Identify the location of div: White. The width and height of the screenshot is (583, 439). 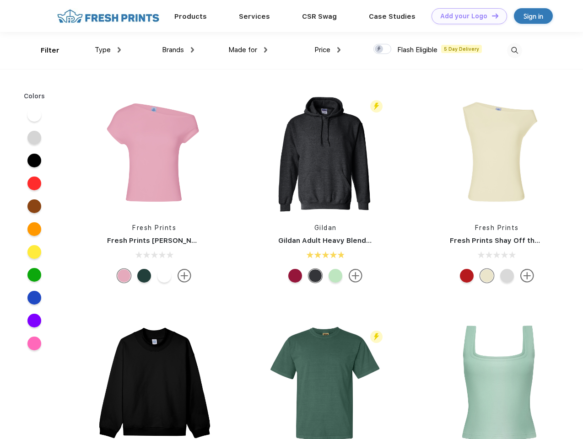
(164, 276).